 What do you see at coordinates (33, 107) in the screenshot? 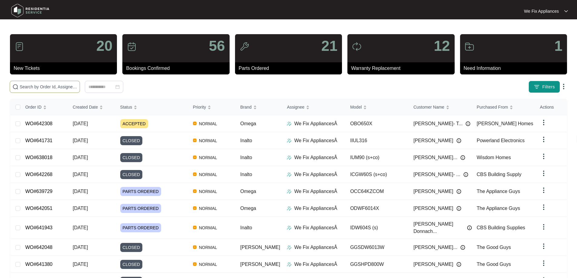
I see `span: Order ID` at bounding box center [33, 107].